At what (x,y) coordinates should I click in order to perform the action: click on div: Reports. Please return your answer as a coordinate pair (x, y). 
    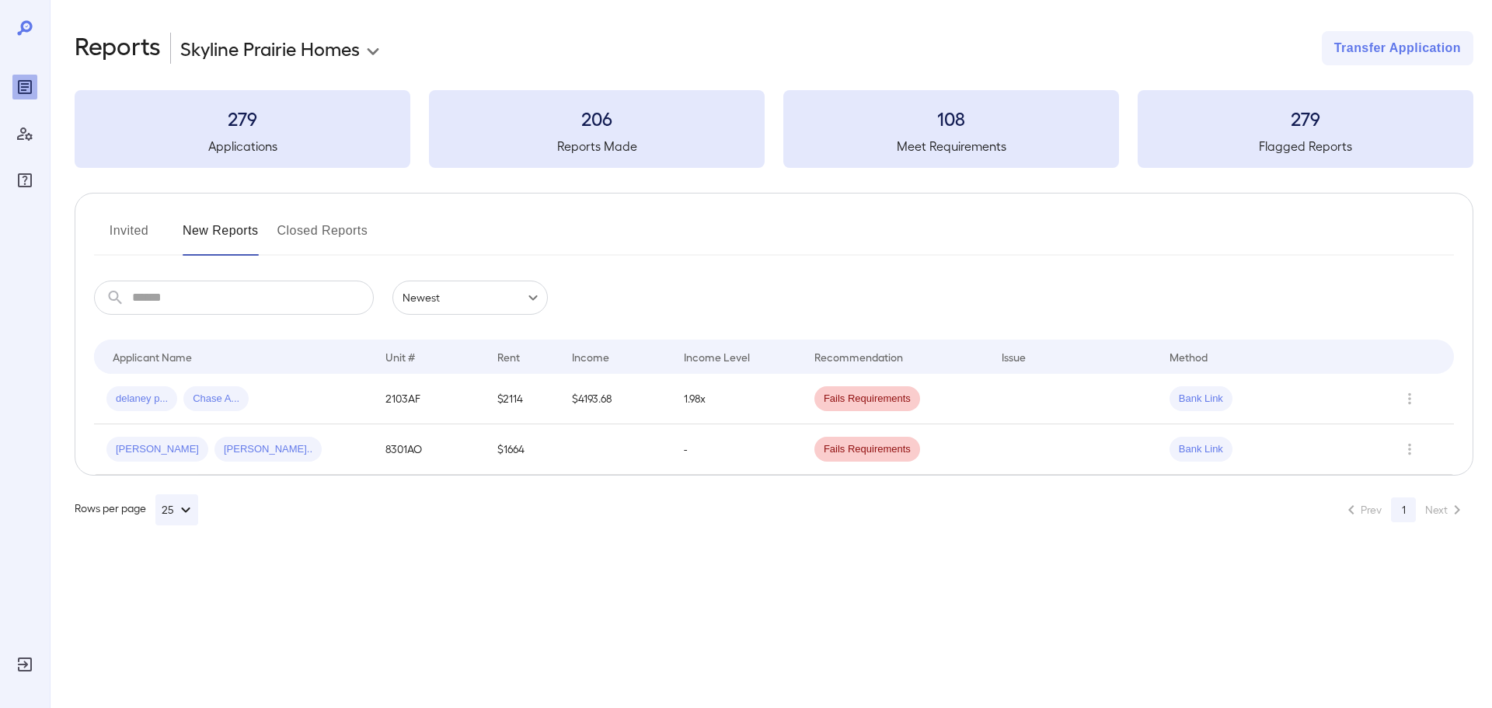
    Looking at the image, I should click on (25, 87).